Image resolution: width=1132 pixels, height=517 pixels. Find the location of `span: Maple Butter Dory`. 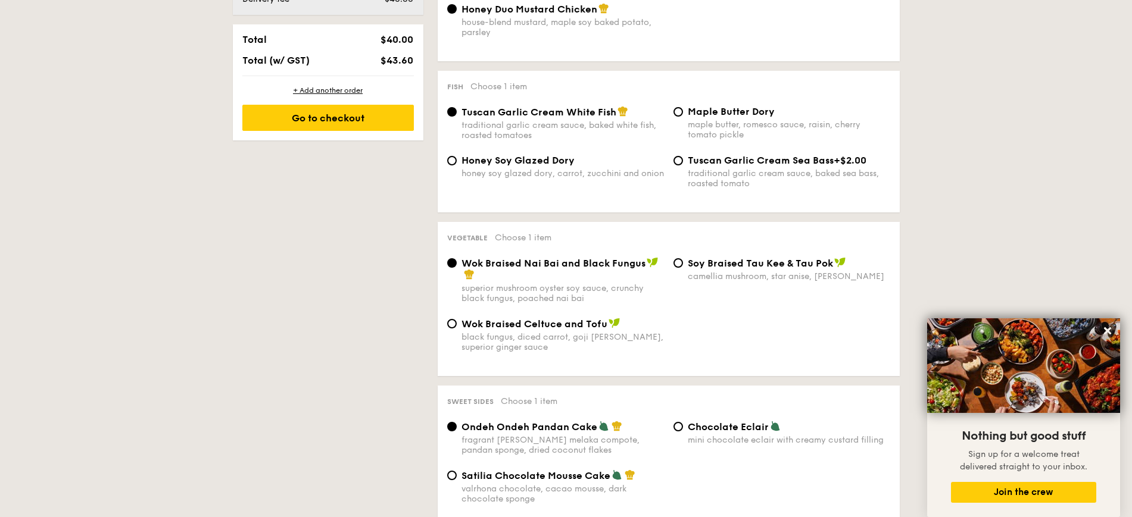

span: Maple Butter Dory is located at coordinates (731, 111).